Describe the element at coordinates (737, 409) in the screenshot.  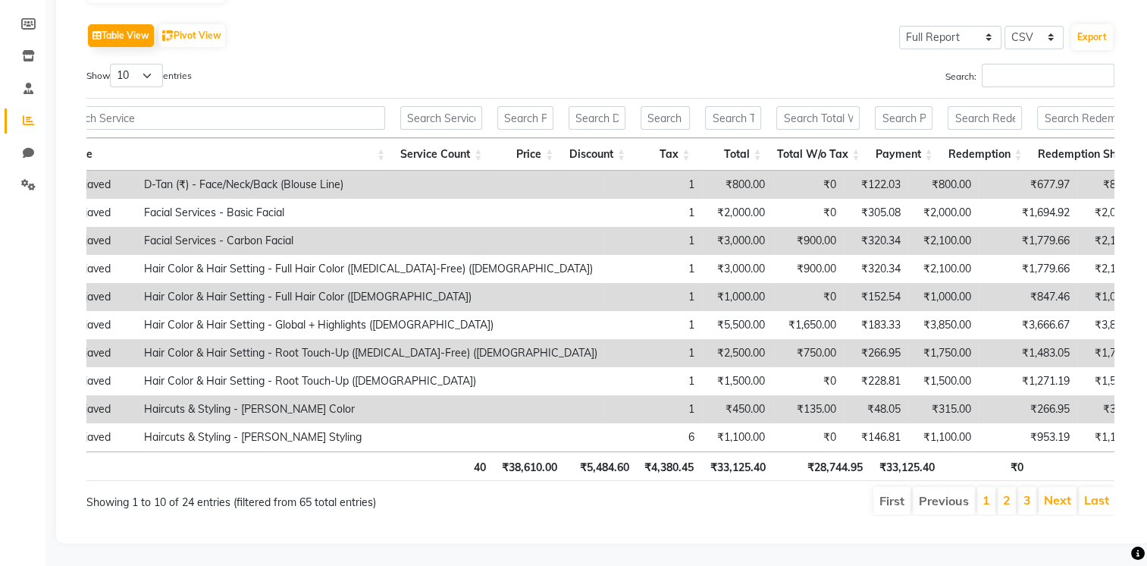
I see `td: ₹450.00` at that location.